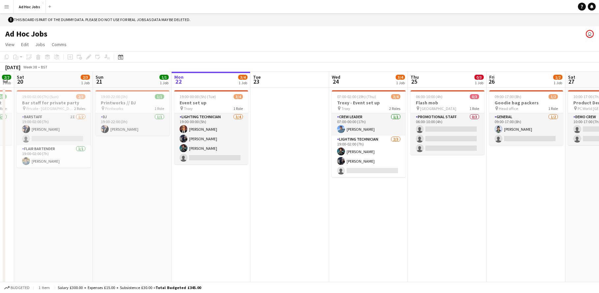 The image size is (599, 293). I want to click on span: Jobs, so click(40, 44).